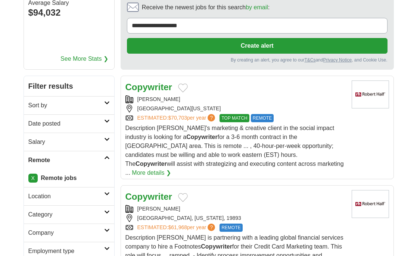 The image size is (417, 256). I want to click on a: T&Cs, so click(310, 60).